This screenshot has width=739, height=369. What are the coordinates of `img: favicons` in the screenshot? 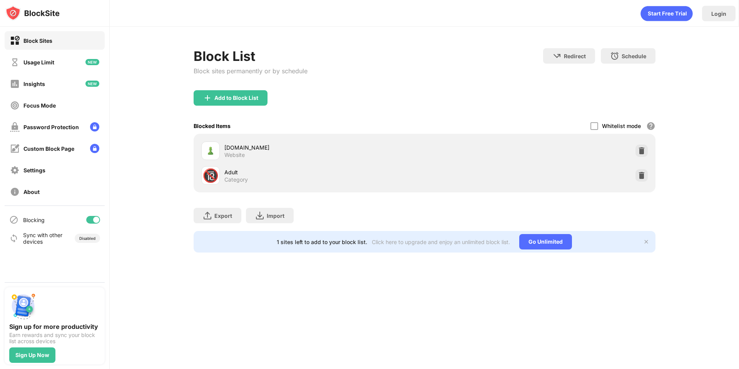 It's located at (211, 151).